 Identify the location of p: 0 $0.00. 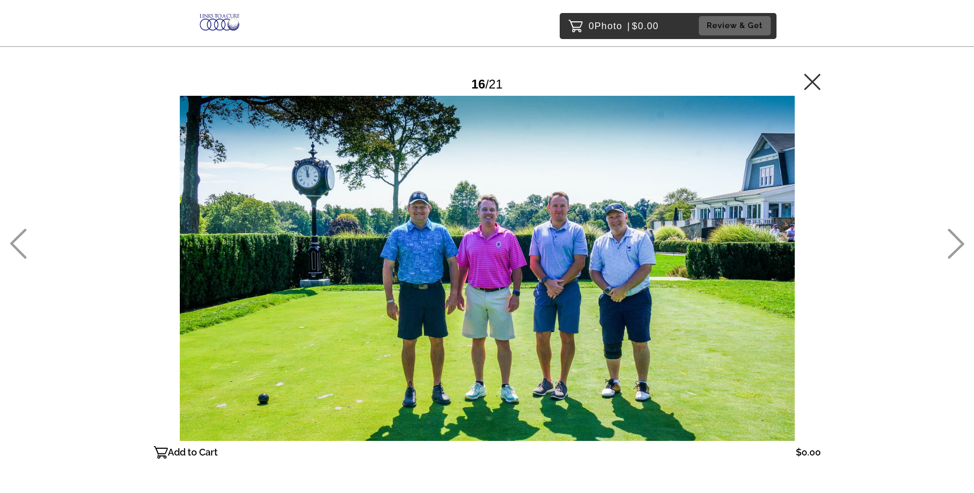
(624, 26).